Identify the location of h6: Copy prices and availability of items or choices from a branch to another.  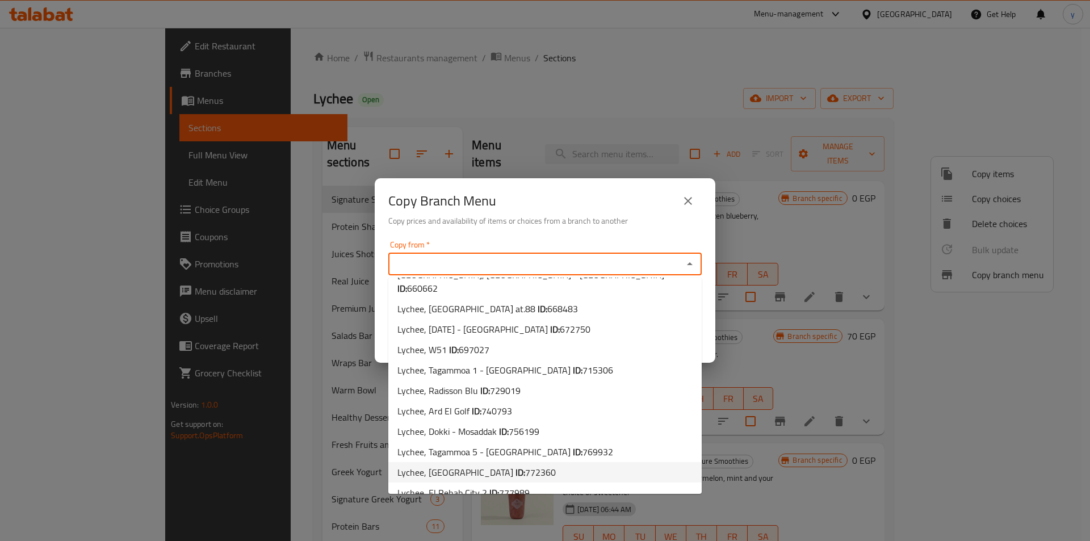
(545, 221).